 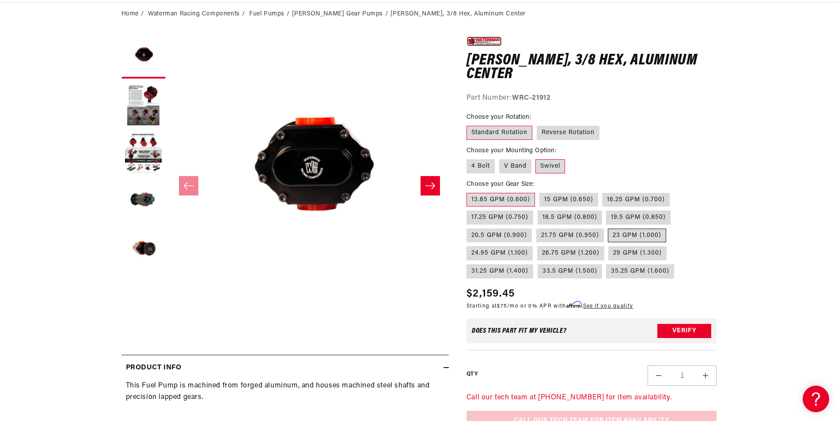 I want to click on label: 20.5 GPM (0.900), so click(x=499, y=236).